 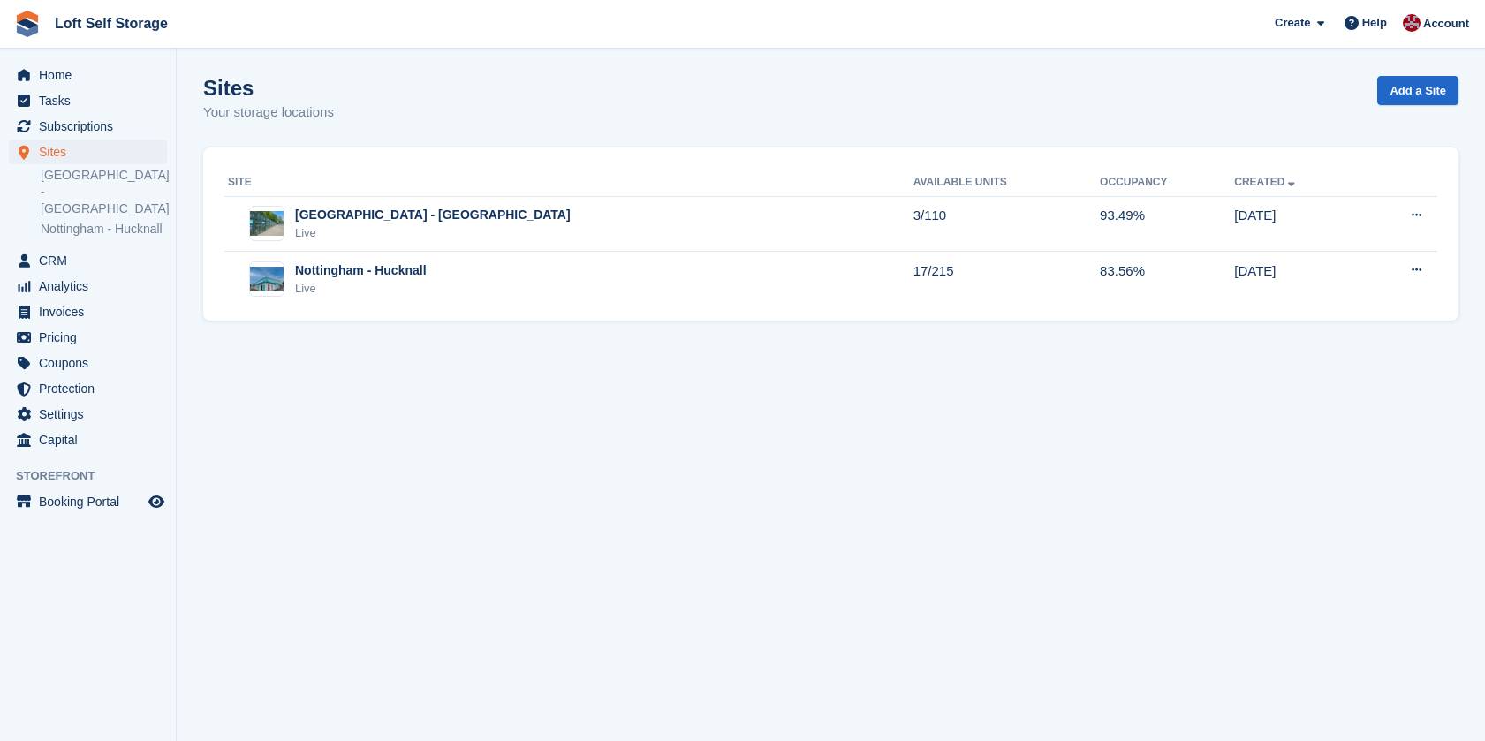 I want to click on td: 83.56%, so click(x=1167, y=279).